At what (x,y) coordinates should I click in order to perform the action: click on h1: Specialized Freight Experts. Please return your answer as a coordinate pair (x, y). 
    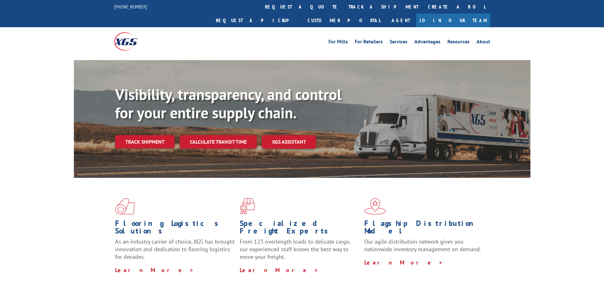
    Looking at the image, I should click on (299, 229).